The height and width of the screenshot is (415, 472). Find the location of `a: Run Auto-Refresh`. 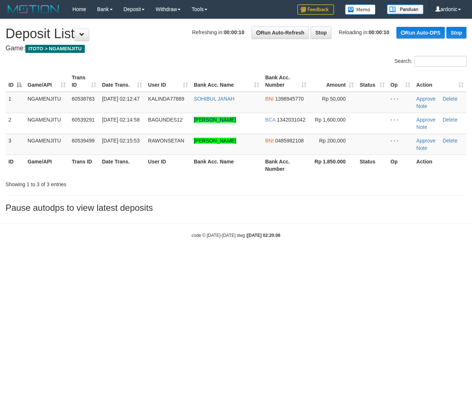

a: Run Auto-Refresh is located at coordinates (280, 33).